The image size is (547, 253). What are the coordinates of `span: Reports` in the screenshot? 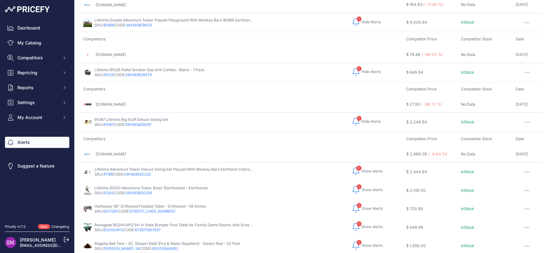 It's located at (38, 88).